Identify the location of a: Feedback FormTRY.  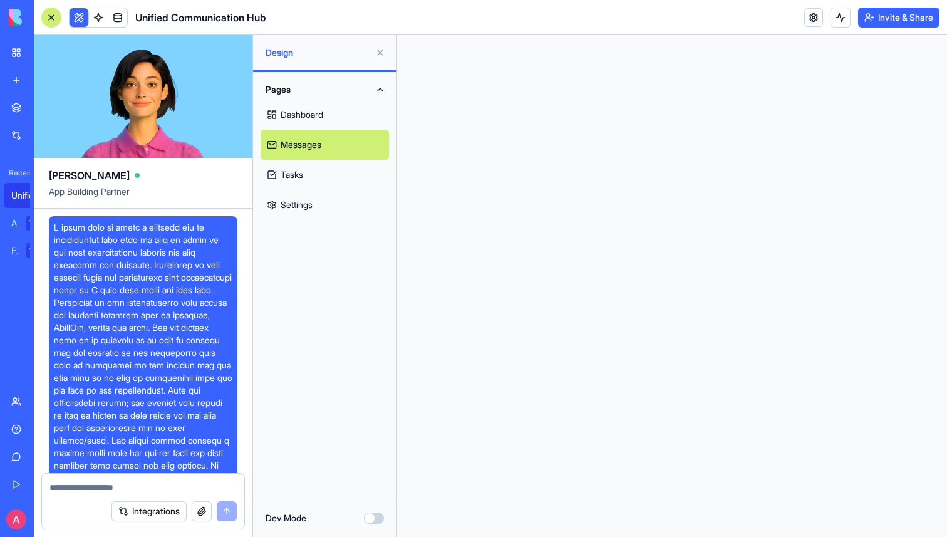
(29, 251).